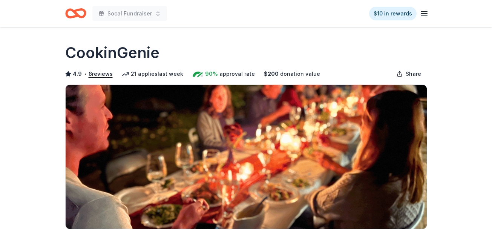 The image size is (492, 247). I want to click on h1: CookinGenie, so click(112, 53).